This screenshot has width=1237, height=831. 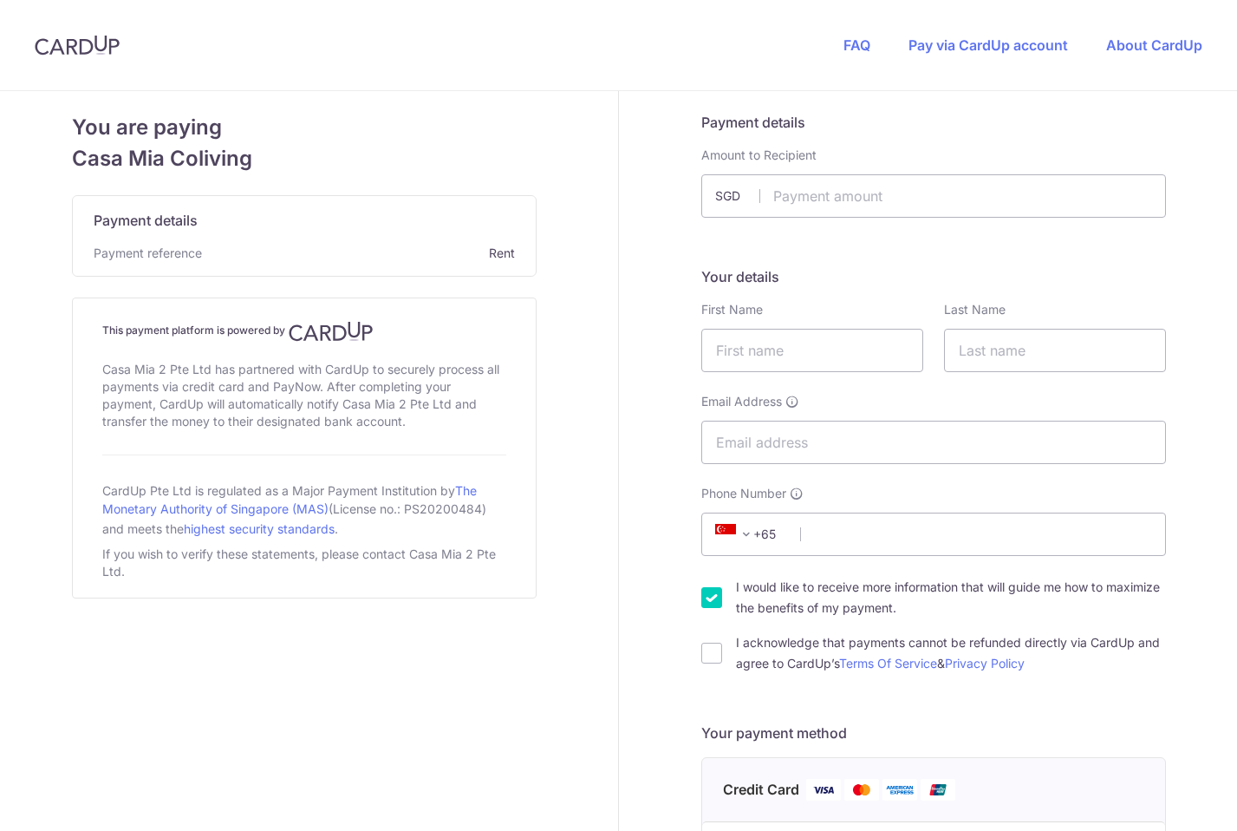 I want to click on label: Last Name, so click(x=975, y=310).